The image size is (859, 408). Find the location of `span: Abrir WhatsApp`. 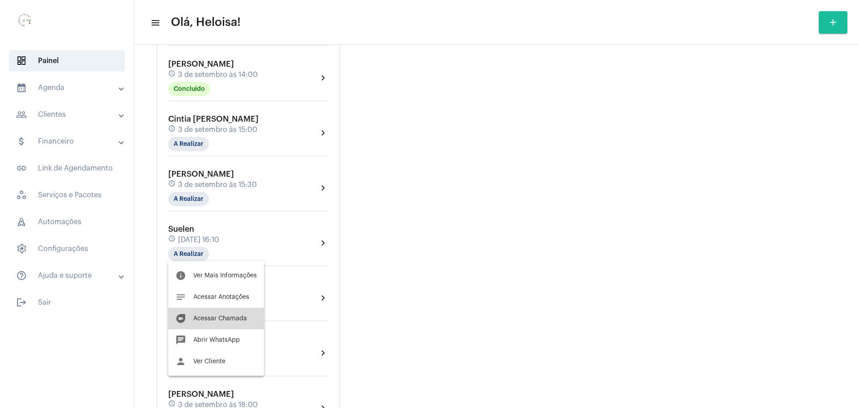

span: Abrir WhatsApp is located at coordinates (217, 340).